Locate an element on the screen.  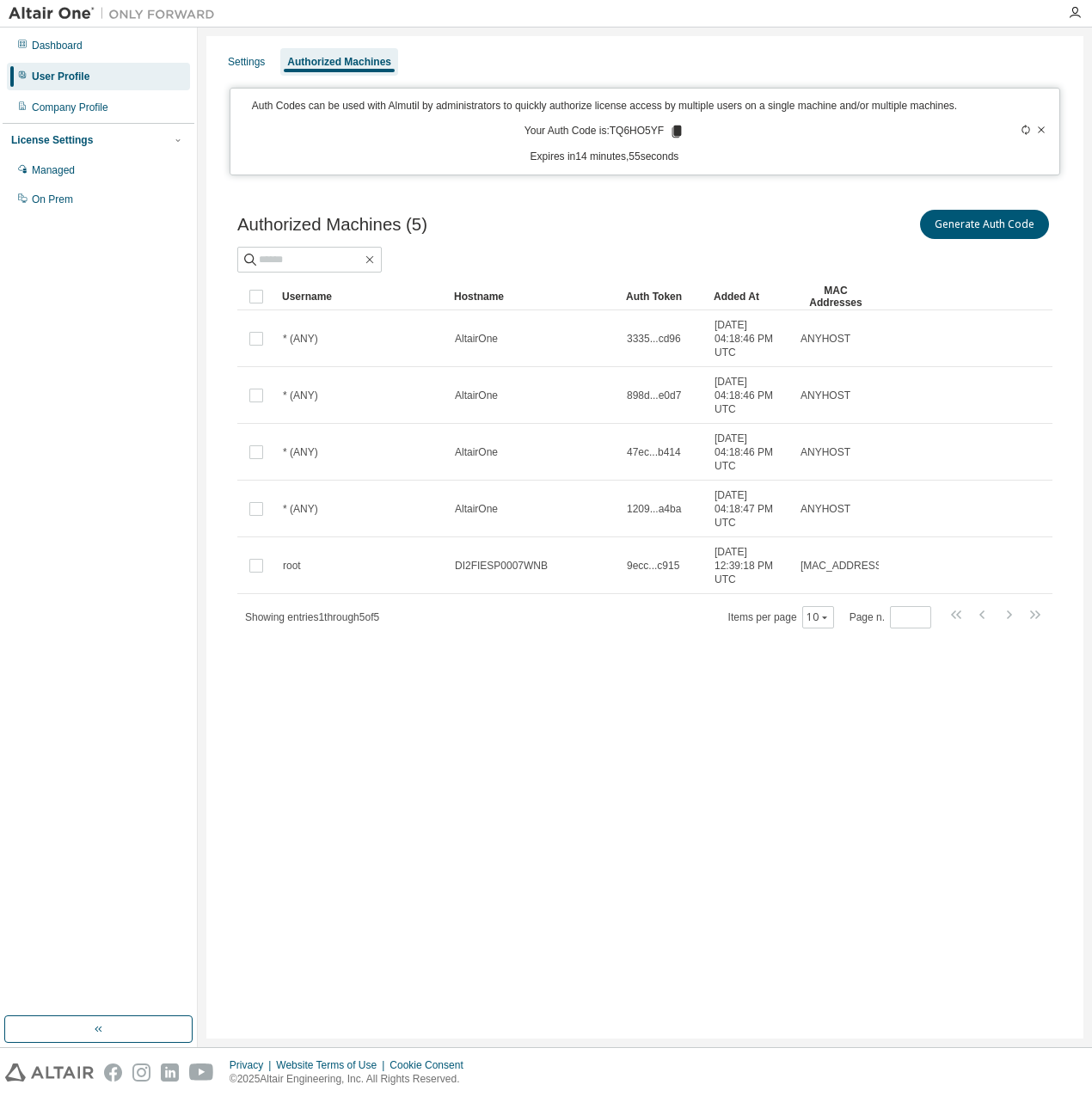
img: instagram.svg is located at coordinates (141, 1072).